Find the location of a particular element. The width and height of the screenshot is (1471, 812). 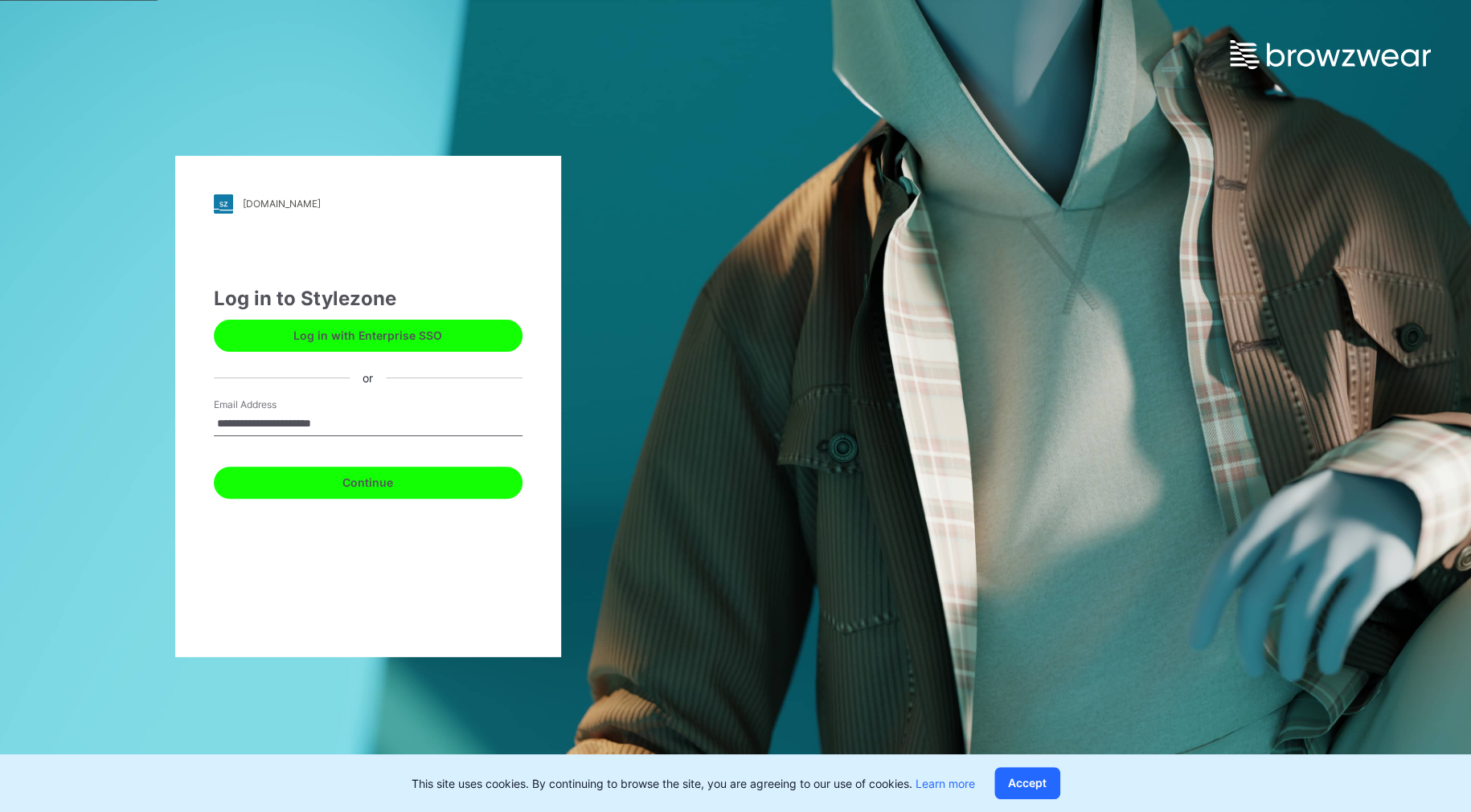

label: Email Address is located at coordinates (270, 405).